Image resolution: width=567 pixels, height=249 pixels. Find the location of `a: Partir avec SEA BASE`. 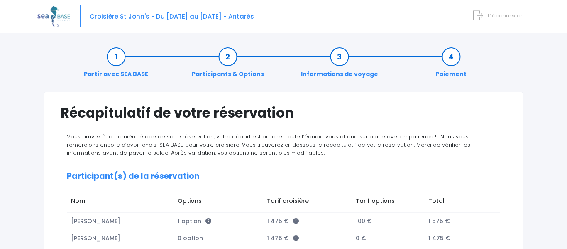

a: Partir avec SEA BASE is located at coordinates (116, 65).